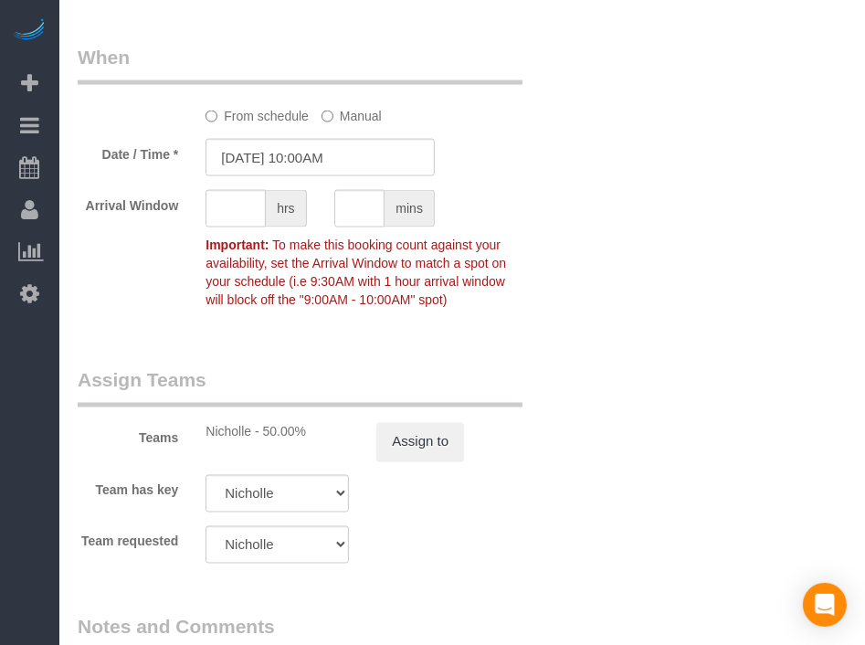  Describe the element at coordinates (299, 386) in the screenshot. I see `legend: Assign Teams` at that location.